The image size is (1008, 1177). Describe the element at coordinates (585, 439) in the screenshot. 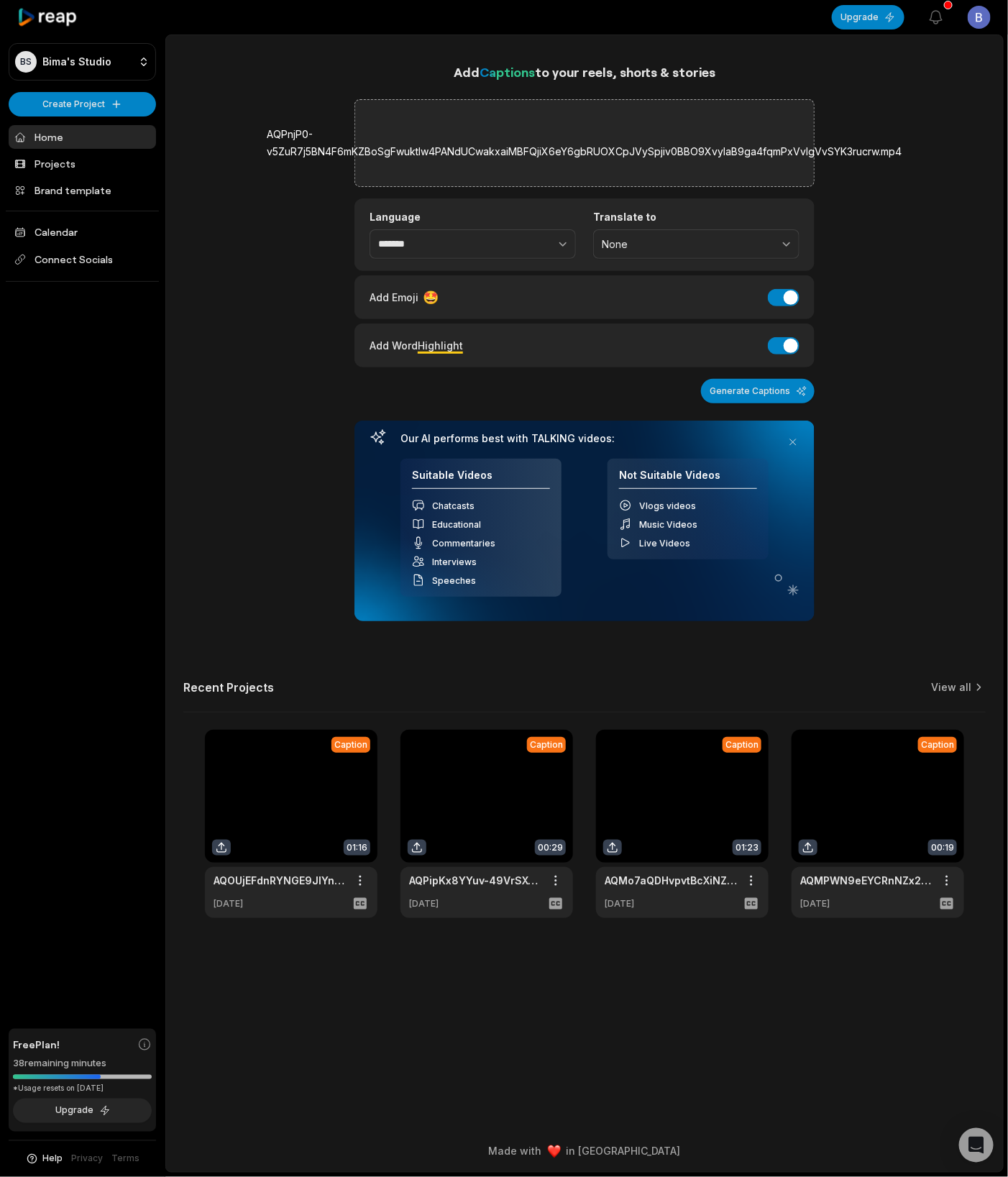

I see `h3: Our AI performs best with TALKING videos:` at that location.